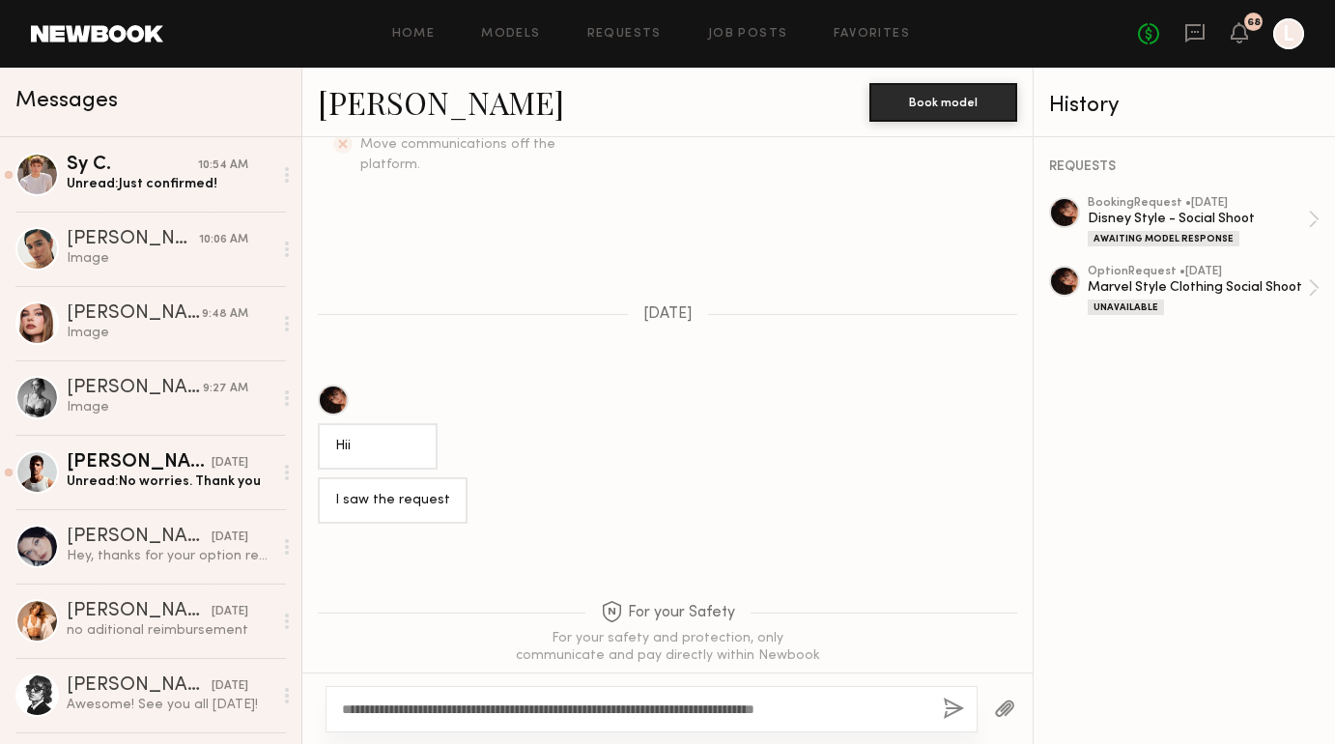 The height and width of the screenshot is (744, 1335). I want to click on div: Marvel Style Clothing Social Shoot, so click(1198, 287).